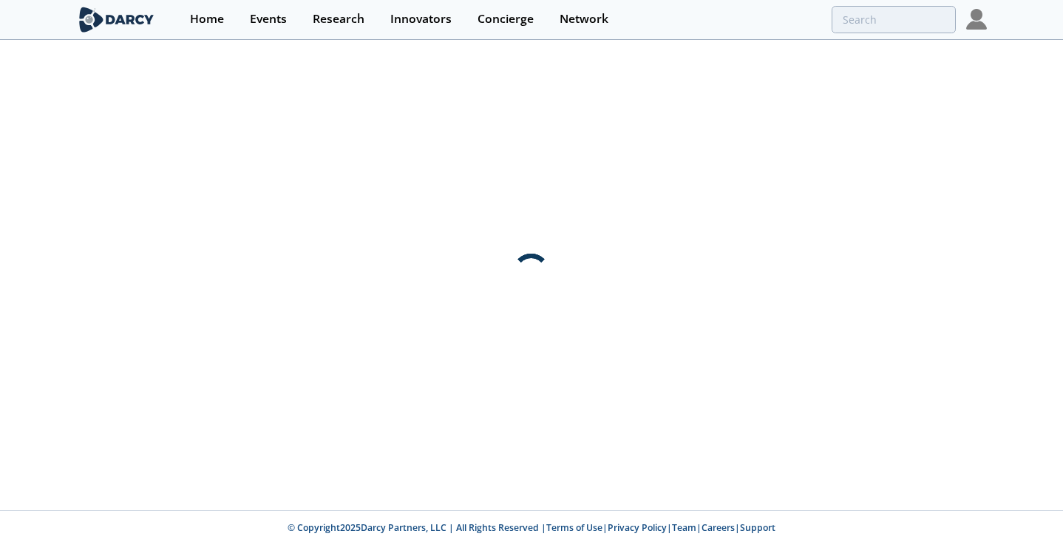 The width and height of the screenshot is (1063, 545). What do you see at coordinates (207, 19) in the screenshot?
I see `div: Home` at bounding box center [207, 19].